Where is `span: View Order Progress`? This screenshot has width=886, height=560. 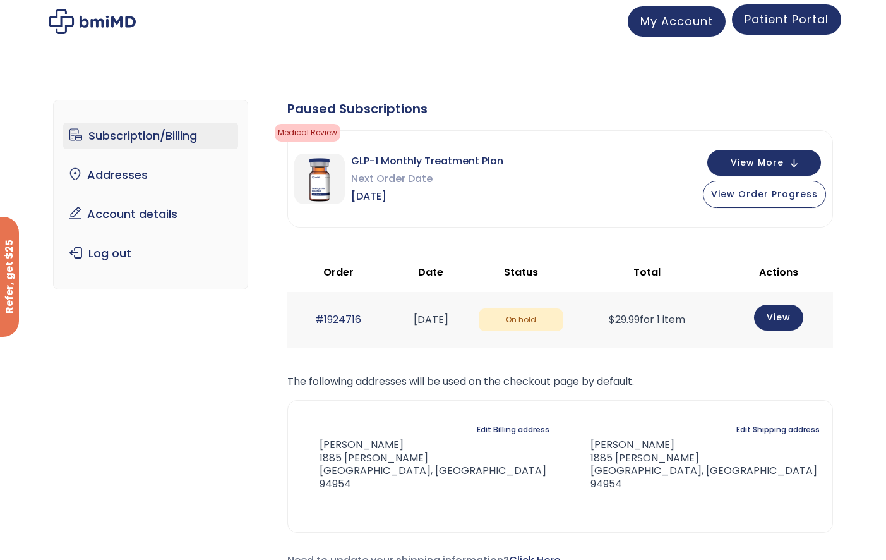
span: View Order Progress is located at coordinates (764, 194).